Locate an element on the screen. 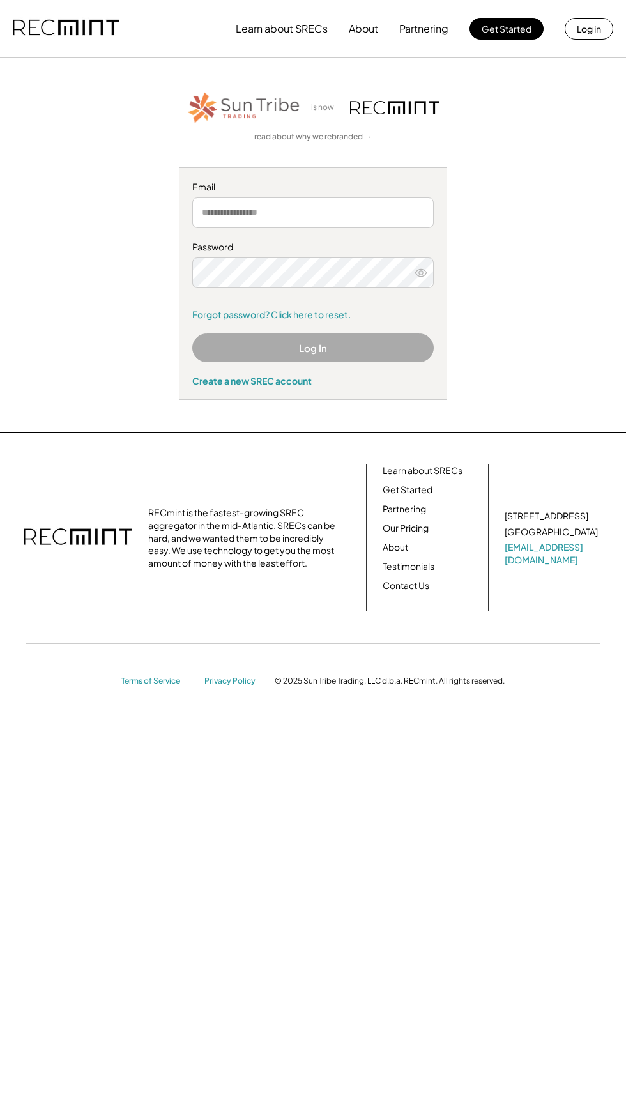  div: © 2025 Sun Tribe Trading, LLC d.b.a. RECmint. All rights reserved. is located at coordinates (390, 681).